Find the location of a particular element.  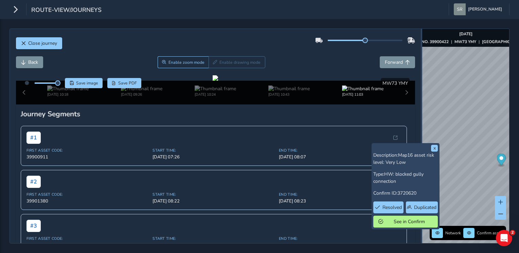

img: diamond-layout is located at coordinates (459, 9).